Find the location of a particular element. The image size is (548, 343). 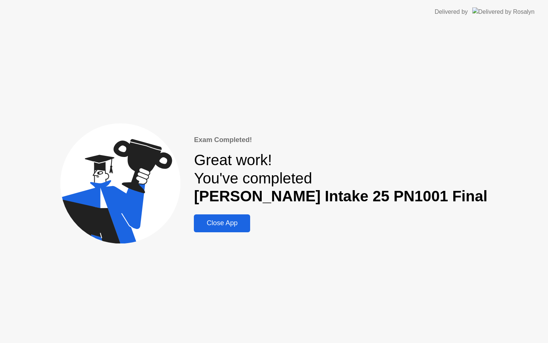

img: Delivered by Rosalyn is located at coordinates (504, 12).